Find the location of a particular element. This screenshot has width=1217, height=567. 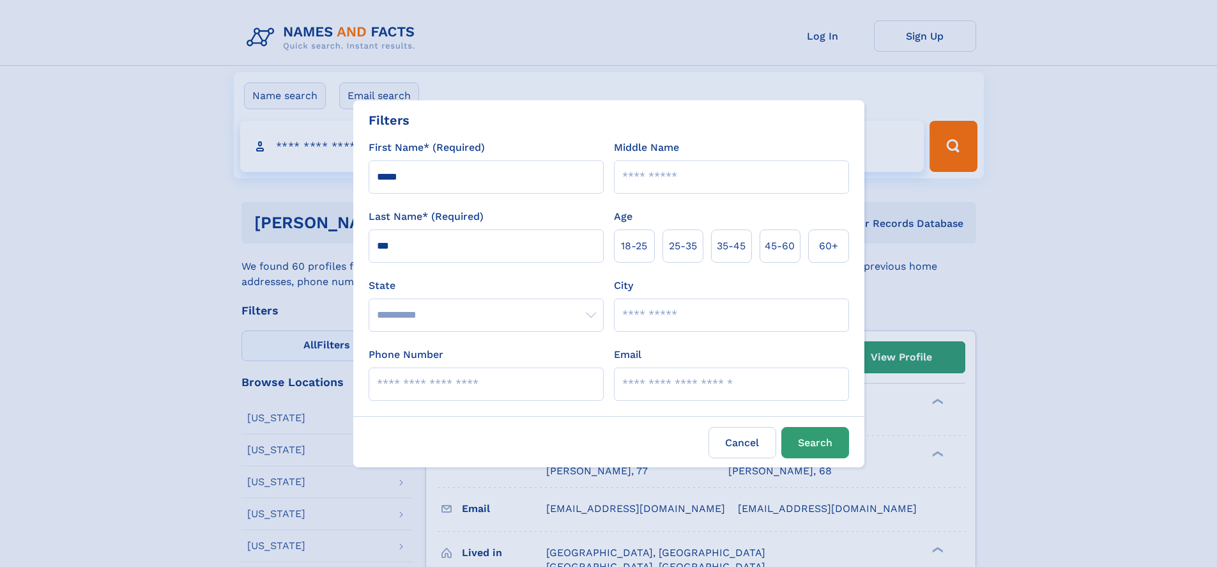

span: 25‑35 is located at coordinates (683, 246).